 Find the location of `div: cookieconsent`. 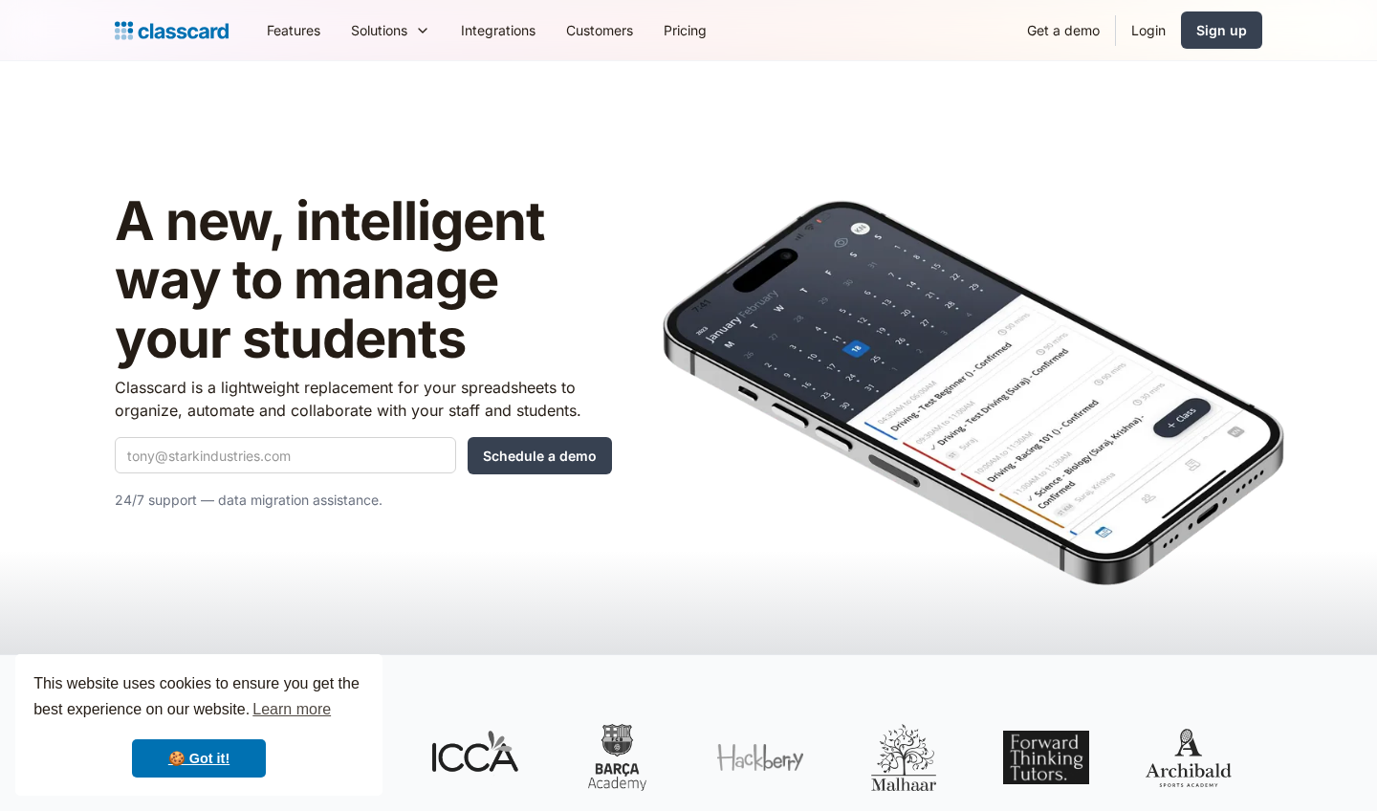

div: cookieconsent is located at coordinates (199, 725).